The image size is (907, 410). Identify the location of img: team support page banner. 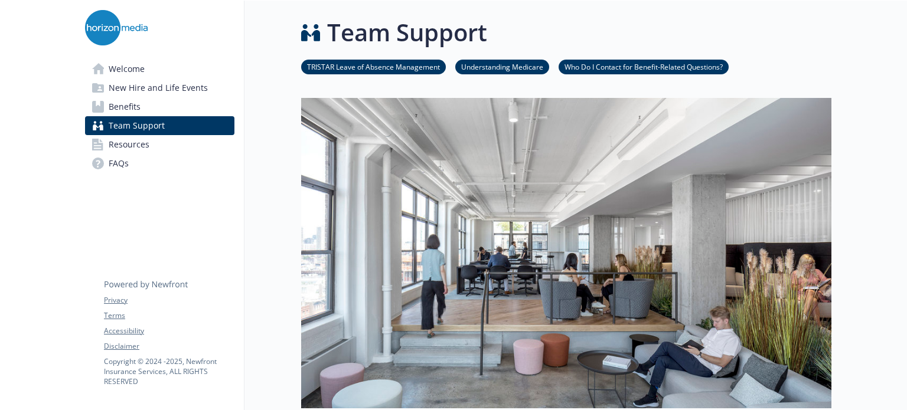
(566, 253).